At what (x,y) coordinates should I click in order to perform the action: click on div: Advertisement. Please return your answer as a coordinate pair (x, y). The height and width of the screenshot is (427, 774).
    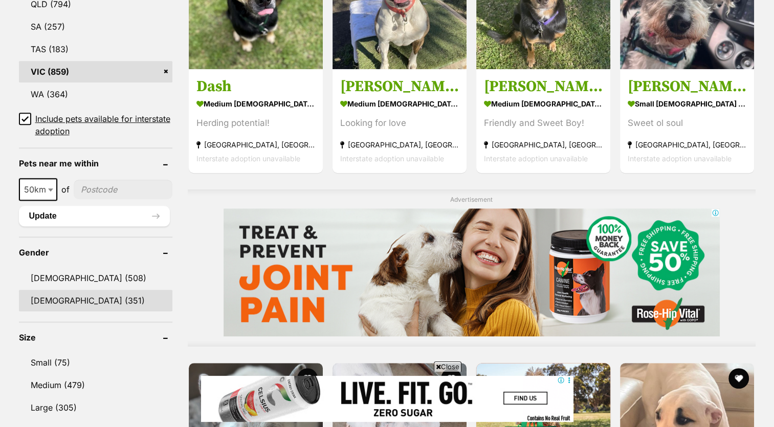
    Looking at the image, I should click on (472, 268).